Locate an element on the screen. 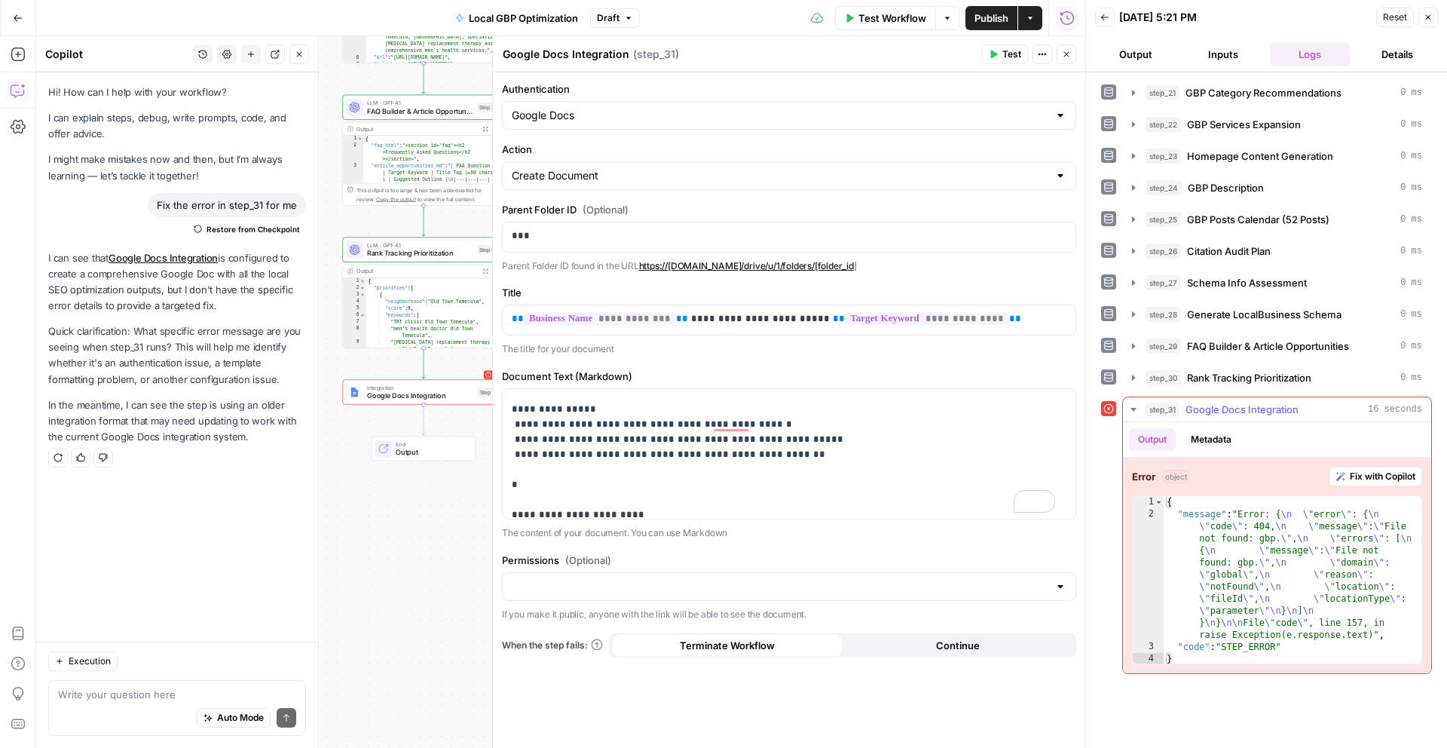 This screenshot has height=748, width=1447. span: step_22 is located at coordinates (1163, 124).